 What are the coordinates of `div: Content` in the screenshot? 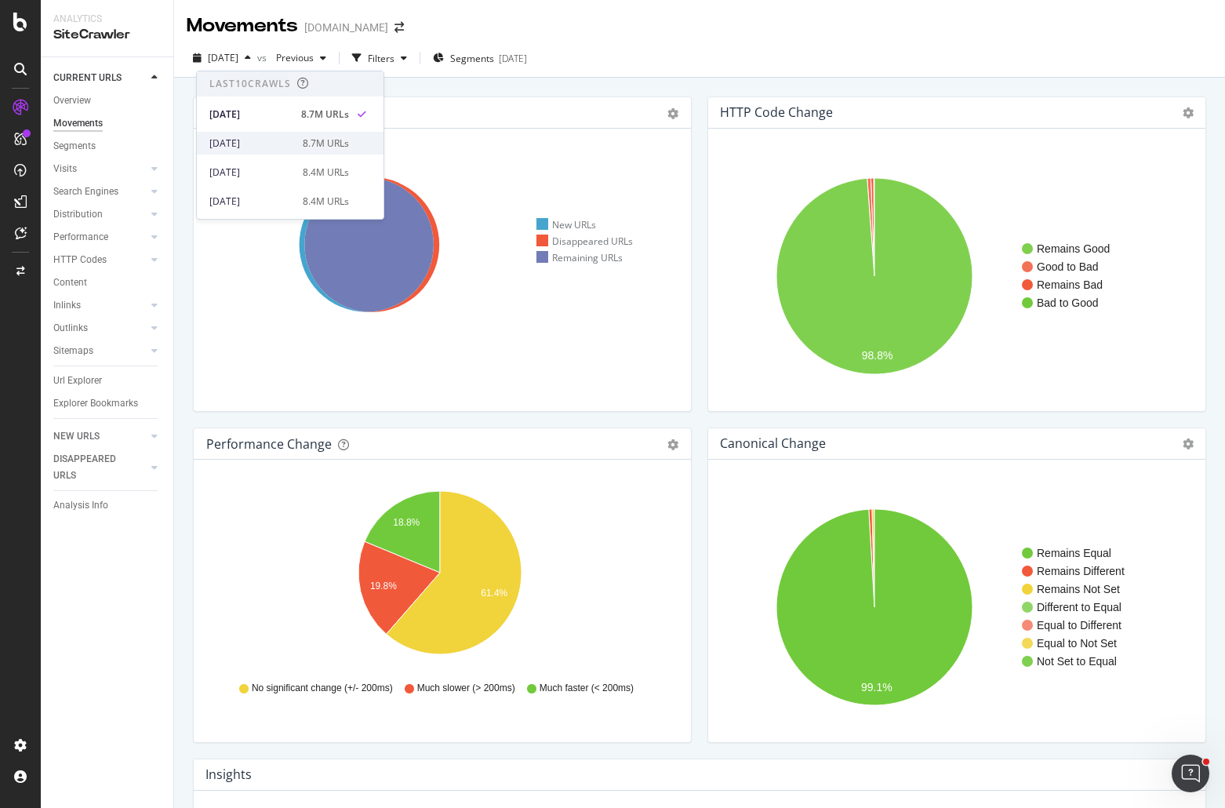 It's located at (70, 282).